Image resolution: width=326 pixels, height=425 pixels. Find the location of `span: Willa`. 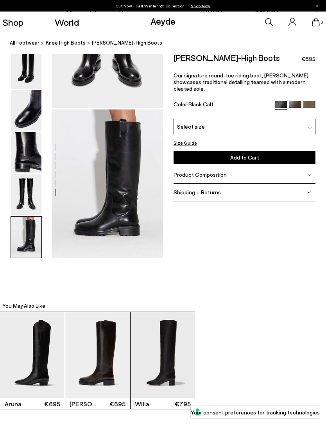

span: Willa is located at coordinates (149, 404).